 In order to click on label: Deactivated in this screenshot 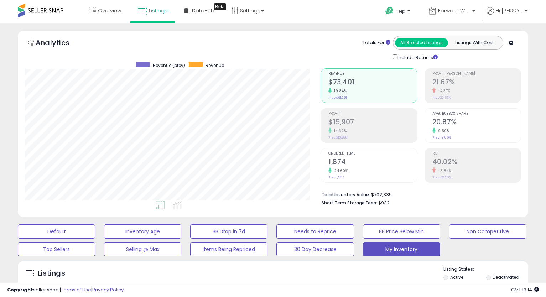, I will do `click(506, 277)`.